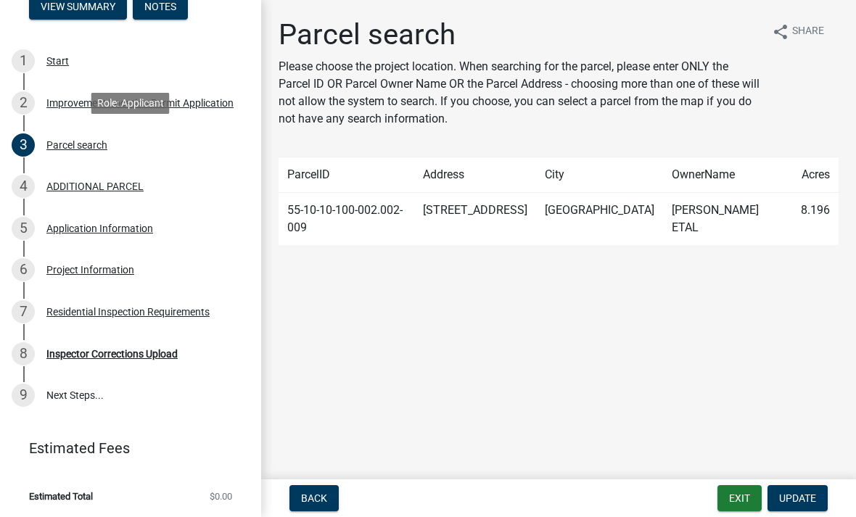 The height and width of the screenshot is (517, 856). Describe the element at coordinates (599, 175) in the screenshot. I see `td: City` at that location.